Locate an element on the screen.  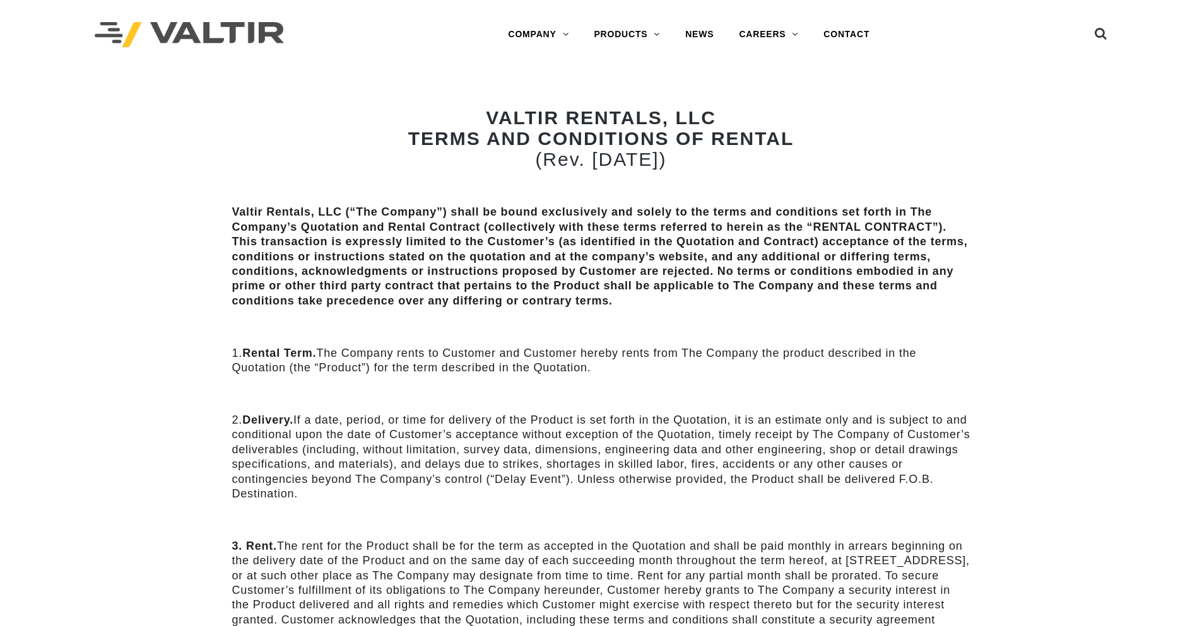
p: 2. If a date, period, or time for delivery of the Product is set forth in the Quotation, it is an... is located at coordinates (601, 457).